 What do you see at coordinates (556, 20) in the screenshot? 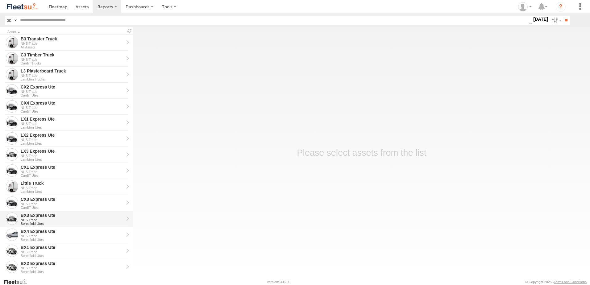
I see `label: Search Filter Options` at bounding box center [556, 20].